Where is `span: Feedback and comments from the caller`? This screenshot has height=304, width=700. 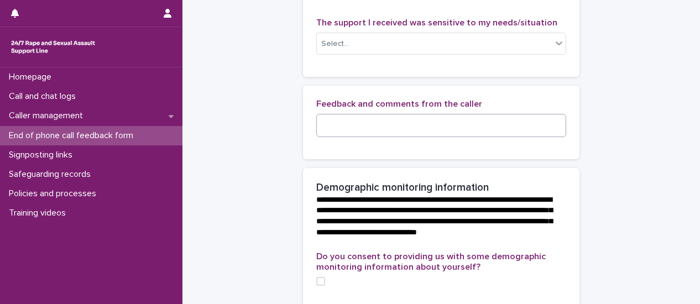
span: Feedback and comments from the caller is located at coordinates (399, 104).